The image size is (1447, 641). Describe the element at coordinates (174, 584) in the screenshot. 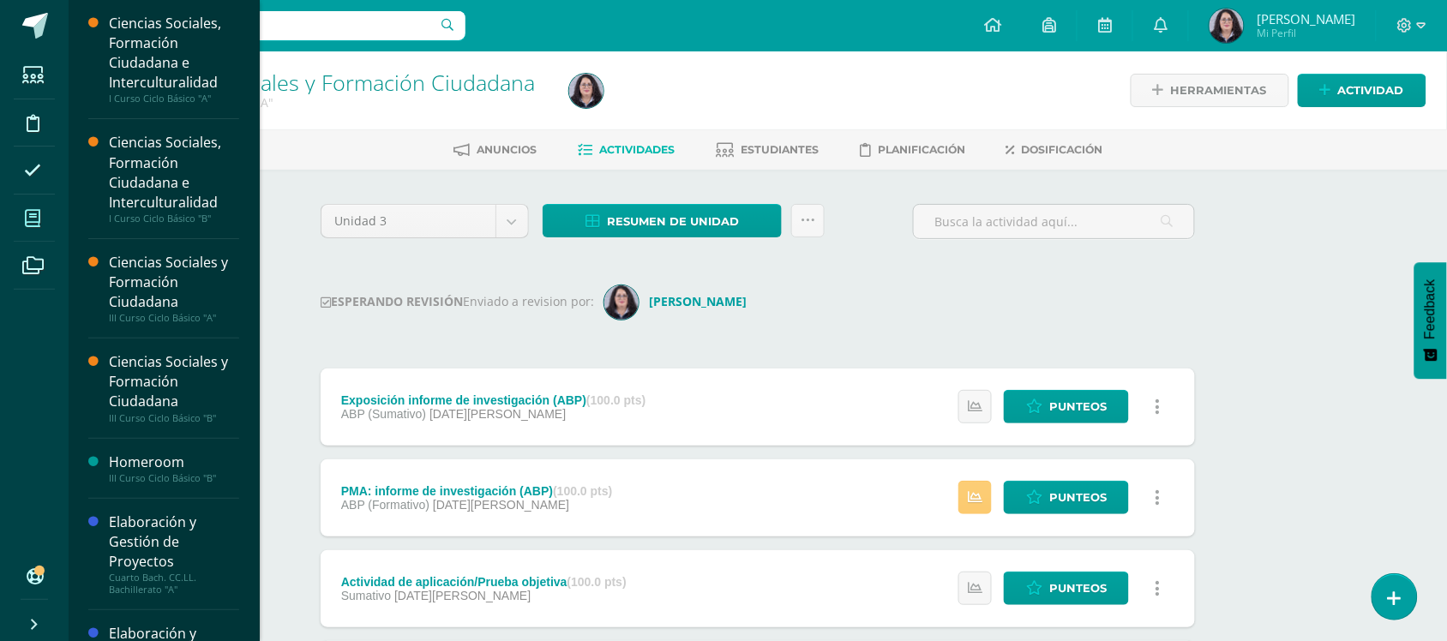

I see `div: Cuarto Bach. CC.LL. Bachillerato "A"` at that location.